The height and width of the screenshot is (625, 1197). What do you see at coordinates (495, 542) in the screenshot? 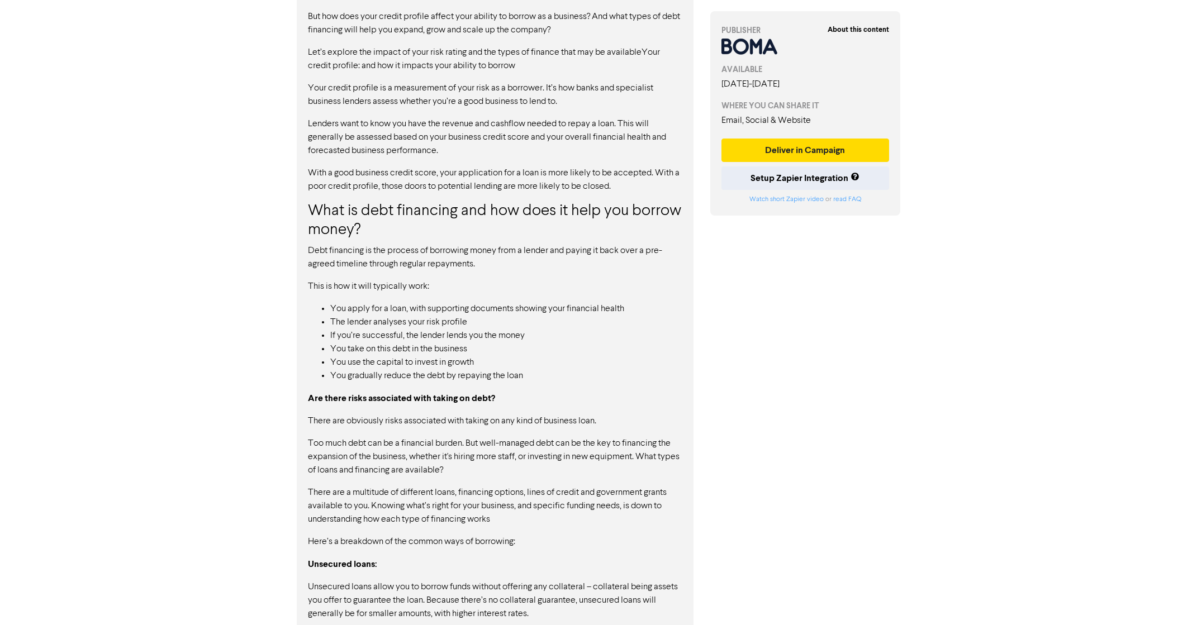
I see `p: Here’s a breakdown of the common ways of borrowing:` at bounding box center [495, 542].